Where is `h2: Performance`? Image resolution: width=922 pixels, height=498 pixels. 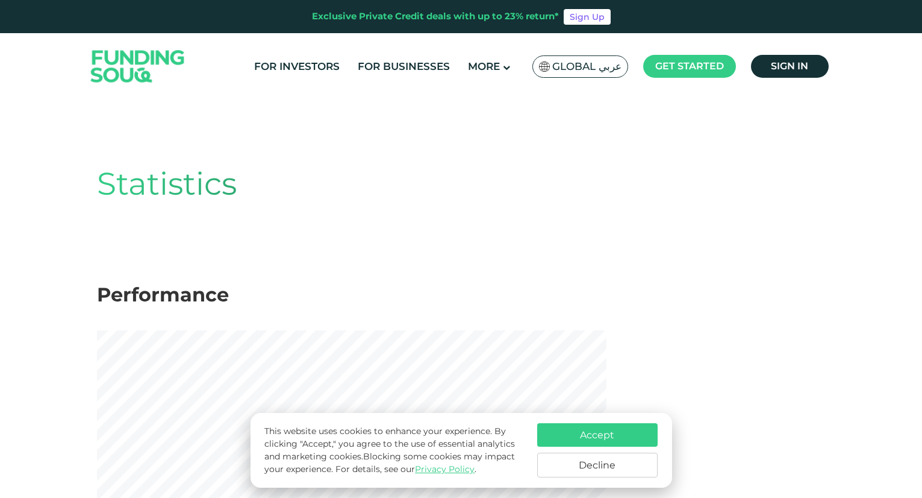 h2: Performance is located at coordinates (461, 295).